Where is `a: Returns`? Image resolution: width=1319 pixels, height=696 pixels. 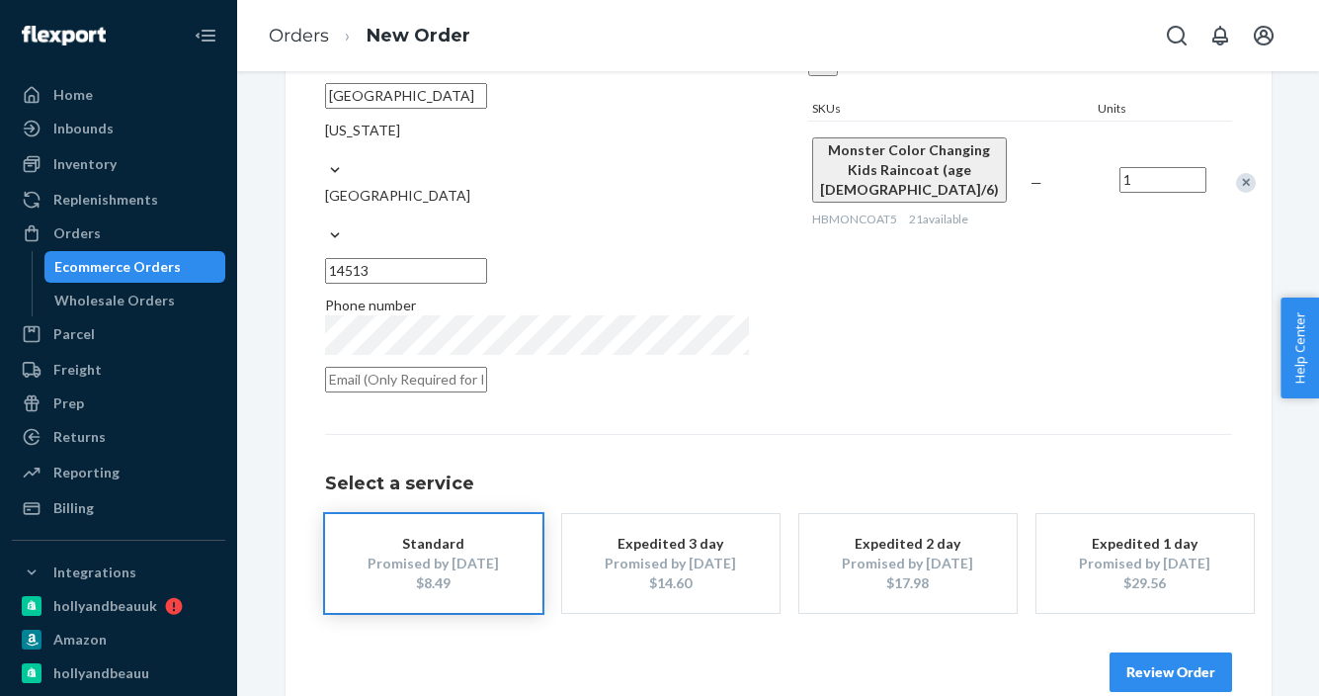 a: Returns is located at coordinates (119, 437).